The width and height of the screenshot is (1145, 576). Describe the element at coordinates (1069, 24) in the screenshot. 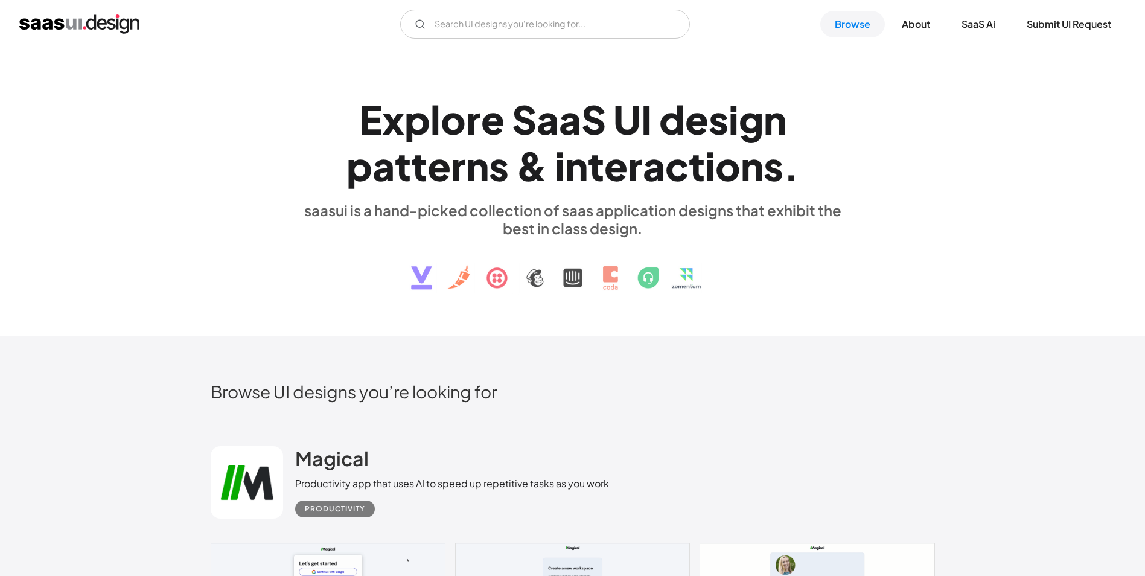

I see `a: Submit UI Request` at that location.